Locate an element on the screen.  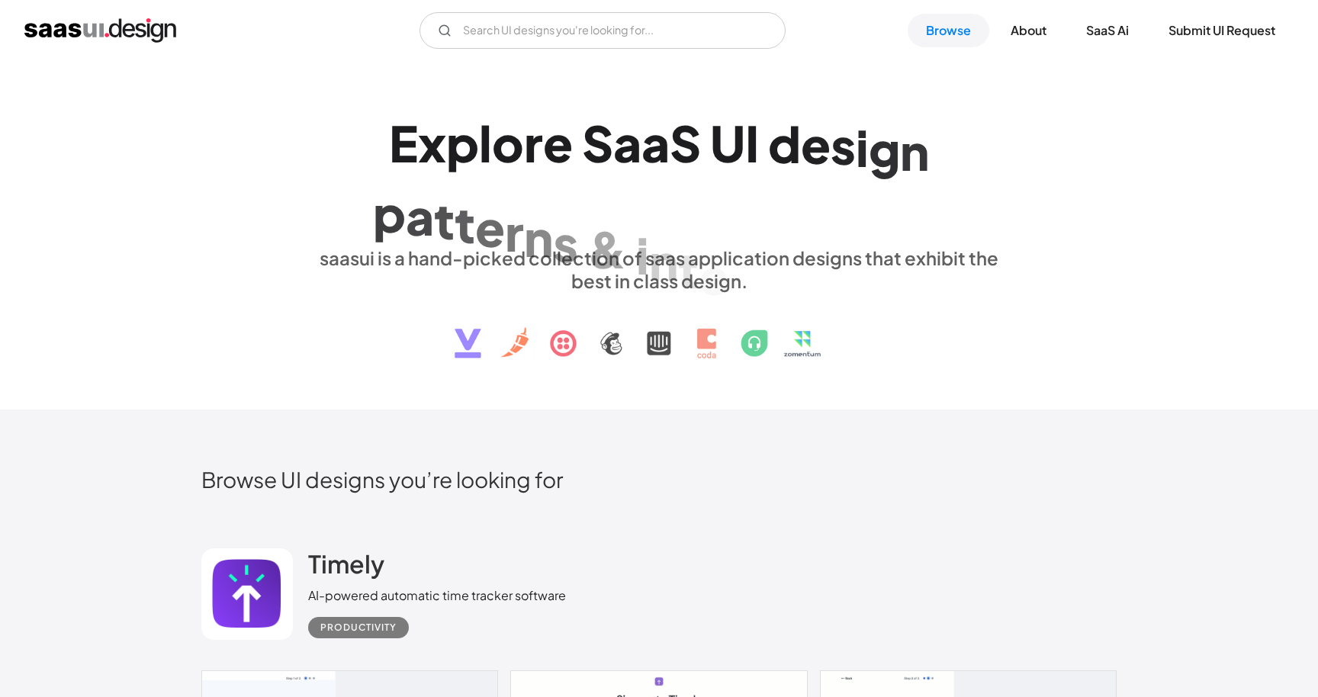
h2: Timely is located at coordinates (346, 564).